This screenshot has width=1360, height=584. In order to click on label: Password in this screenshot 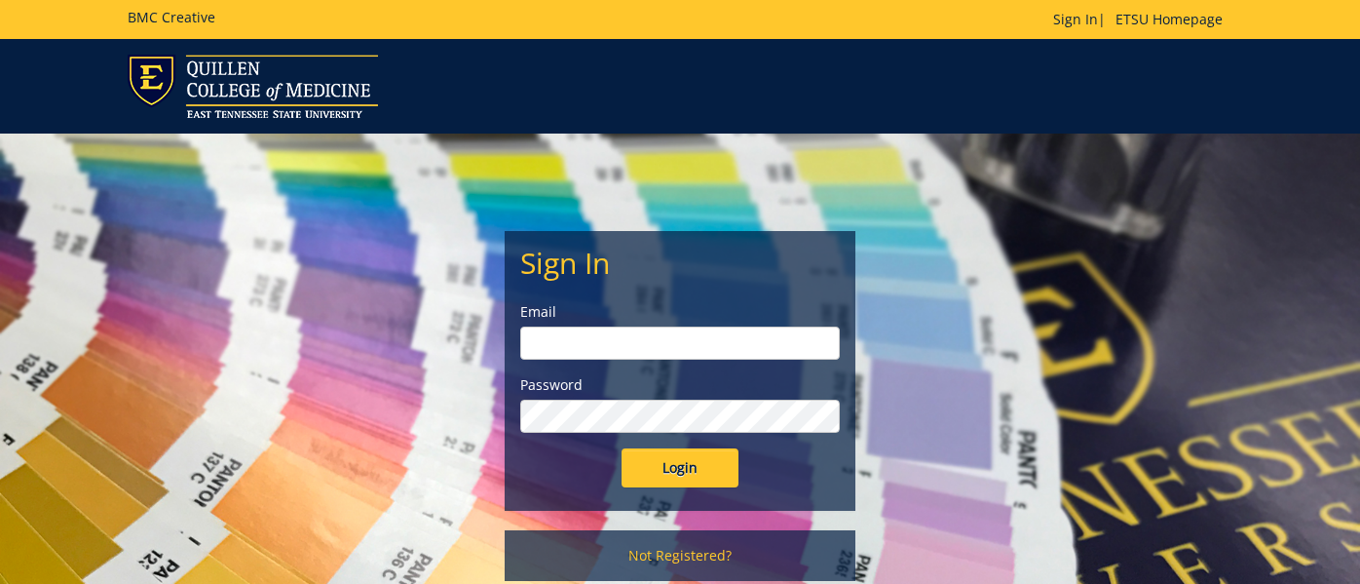, I will do `click(680, 385)`.